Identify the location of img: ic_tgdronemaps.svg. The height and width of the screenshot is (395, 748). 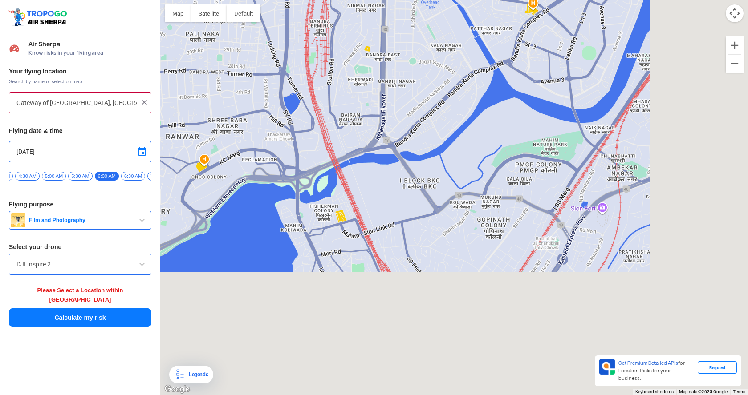
(38, 17).